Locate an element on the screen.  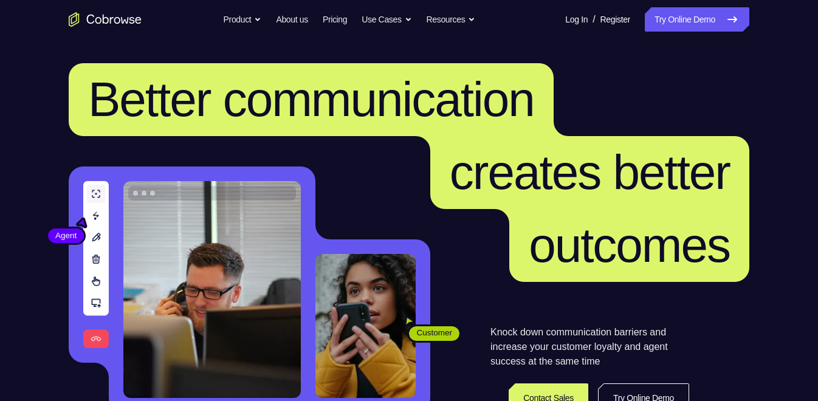
a: Try Online Demo is located at coordinates (697, 19).